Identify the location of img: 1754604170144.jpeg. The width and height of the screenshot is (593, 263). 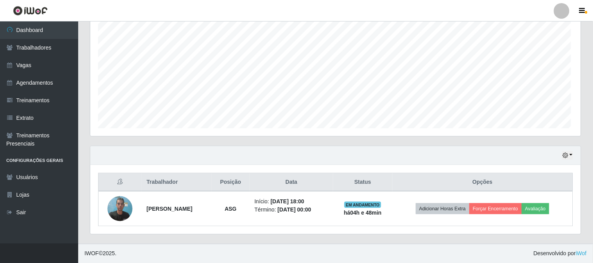
(120, 209).